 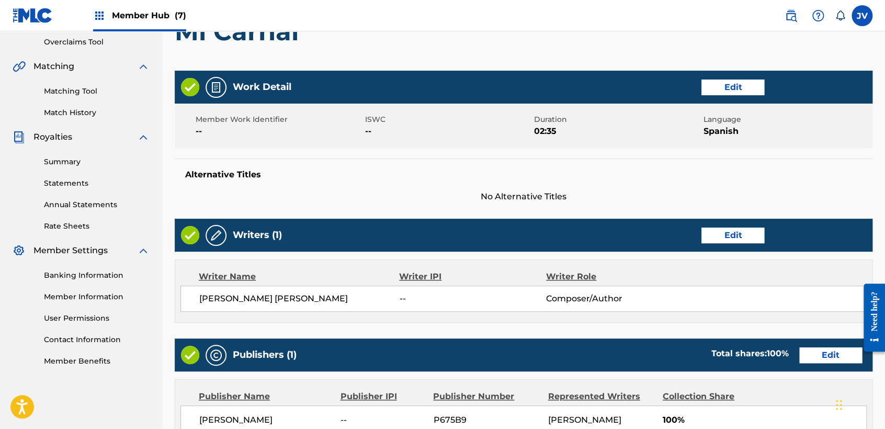 I want to click on h5: Alternative Titles, so click(x=524, y=175).